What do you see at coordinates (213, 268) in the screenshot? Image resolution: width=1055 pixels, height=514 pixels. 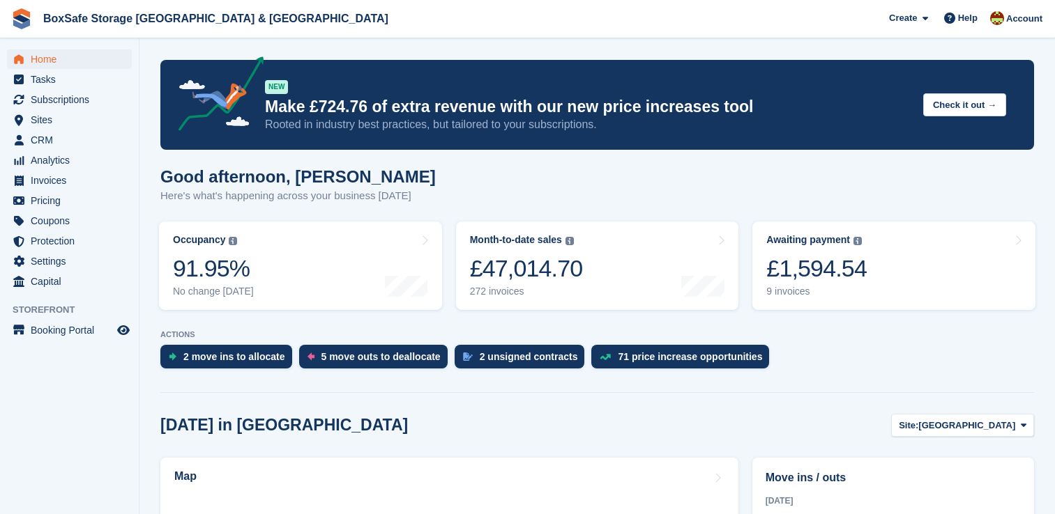 I see `div: 91.95%` at bounding box center [213, 268].